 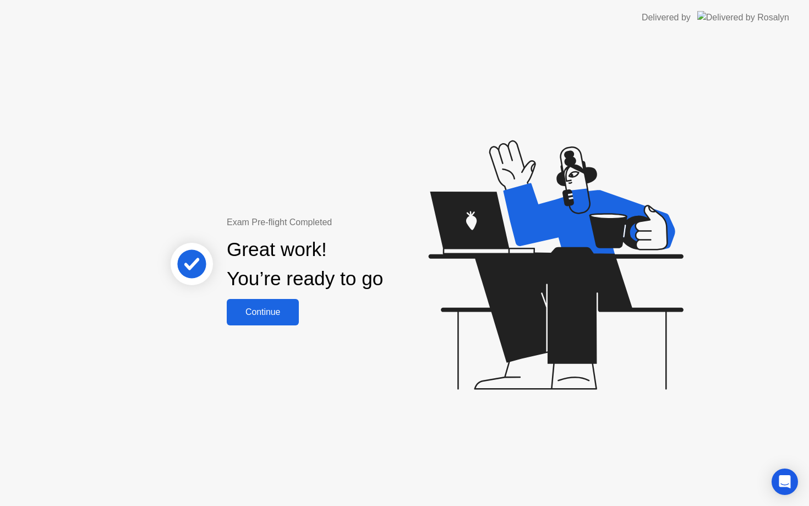 What do you see at coordinates (743, 17) in the screenshot?
I see `img: Delivered by Rosalyn` at bounding box center [743, 17].